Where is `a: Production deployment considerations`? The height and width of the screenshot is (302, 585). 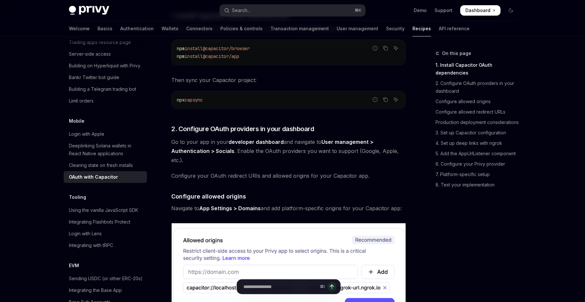
a: Production deployment considerations is located at coordinates (478, 122).